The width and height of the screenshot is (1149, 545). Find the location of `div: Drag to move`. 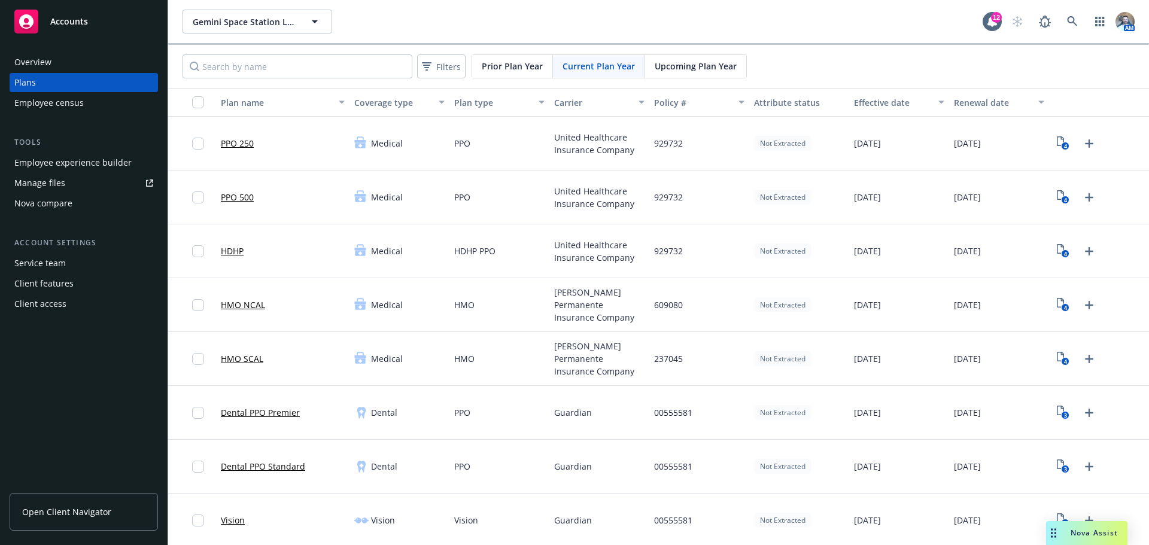

div: Drag to move is located at coordinates (1053, 533).